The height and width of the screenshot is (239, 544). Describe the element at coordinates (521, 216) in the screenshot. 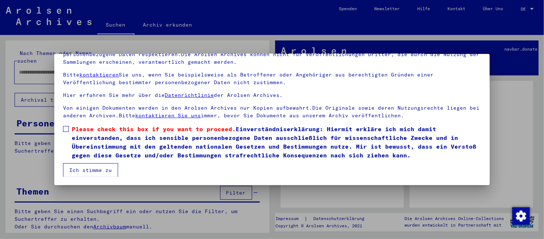

I see `img: Modification du consentement` at that location.